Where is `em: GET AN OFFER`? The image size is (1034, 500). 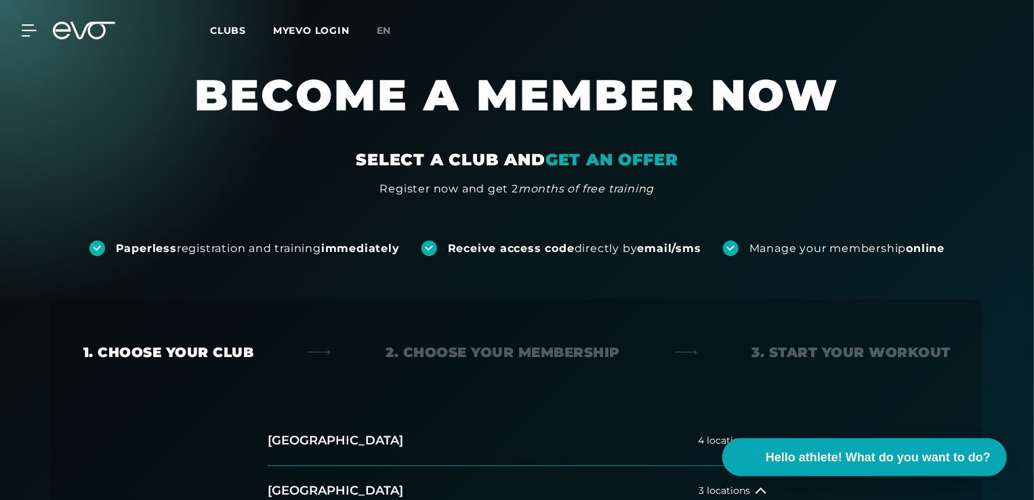
em: GET AN OFFER is located at coordinates (612, 159).